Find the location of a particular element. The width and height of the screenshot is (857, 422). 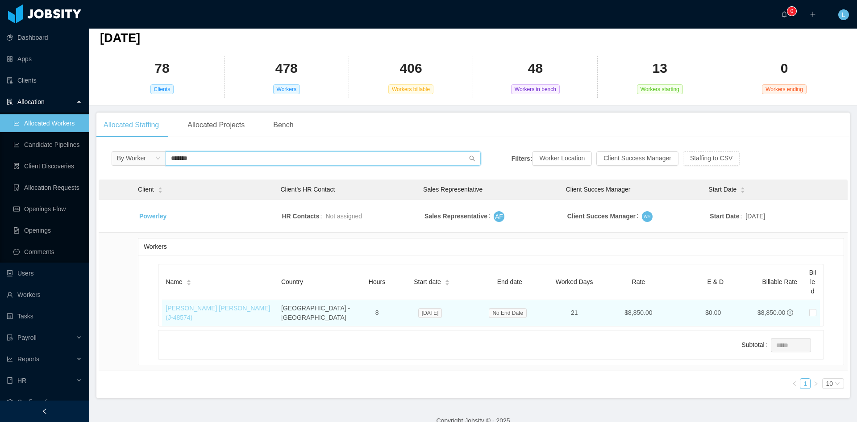

td: 8 is located at coordinates (377, 313).